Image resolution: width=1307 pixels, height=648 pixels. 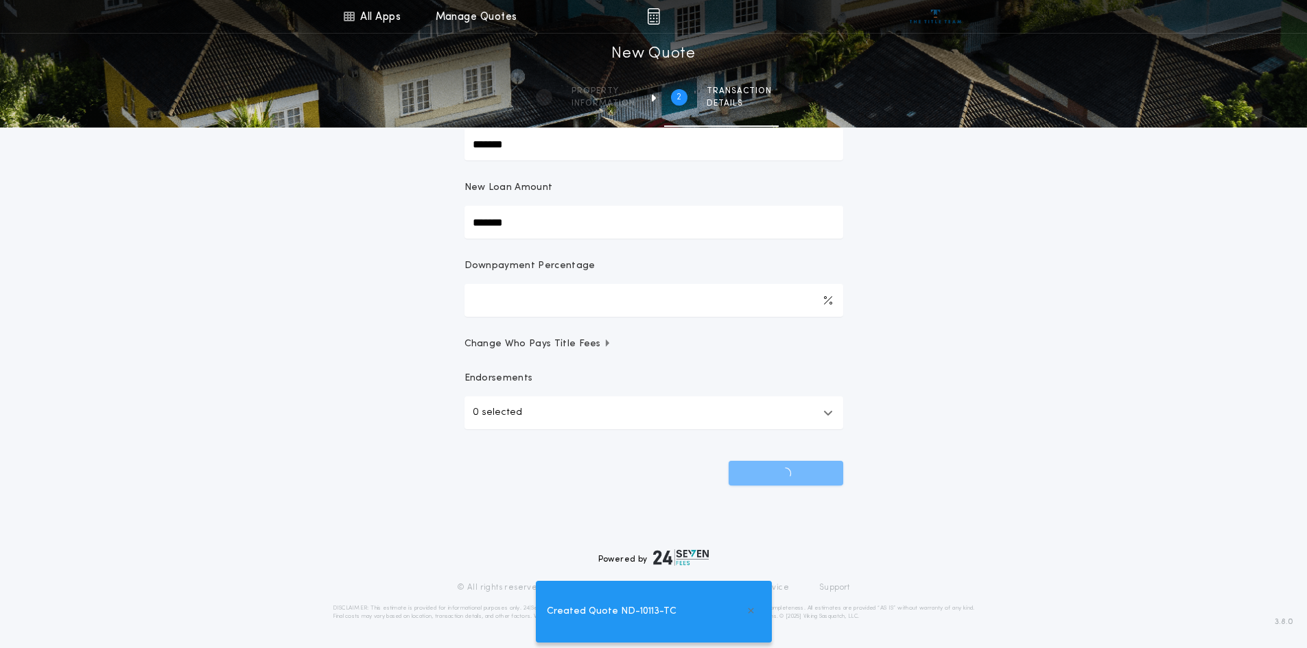 I want to click on img: vs-icon, so click(x=935, y=16).